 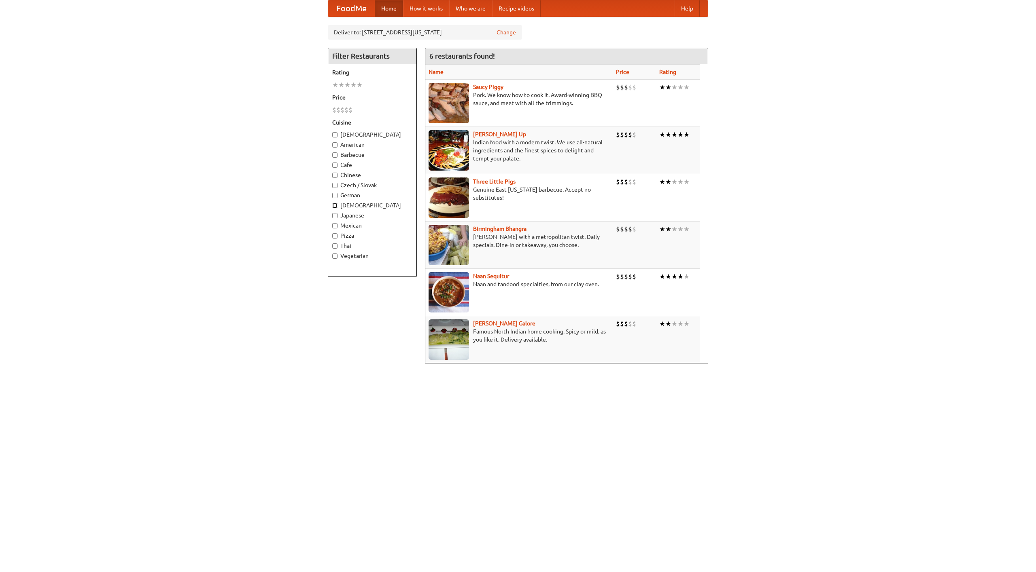 What do you see at coordinates (488, 87) in the screenshot?
I see `a: Saucy Piggy` at bounding box center [488, 87].